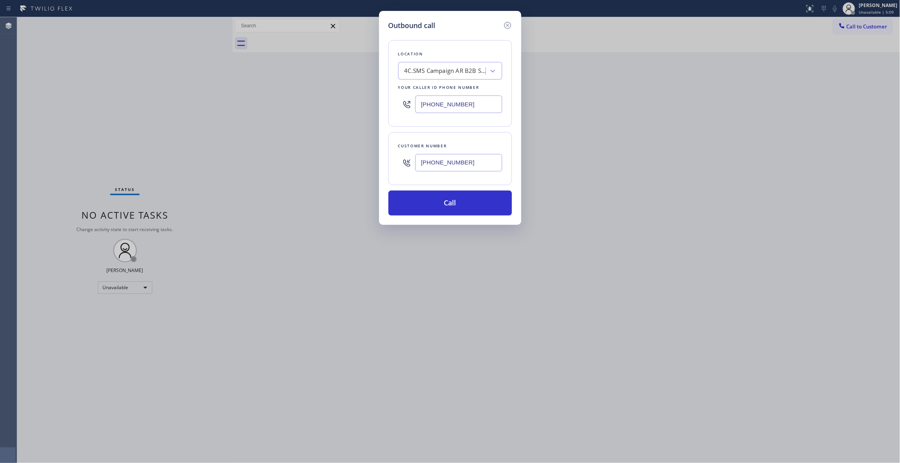  I want to click on div: 4C.SMS Campaign AR B2B SMS, so click(445, 71).